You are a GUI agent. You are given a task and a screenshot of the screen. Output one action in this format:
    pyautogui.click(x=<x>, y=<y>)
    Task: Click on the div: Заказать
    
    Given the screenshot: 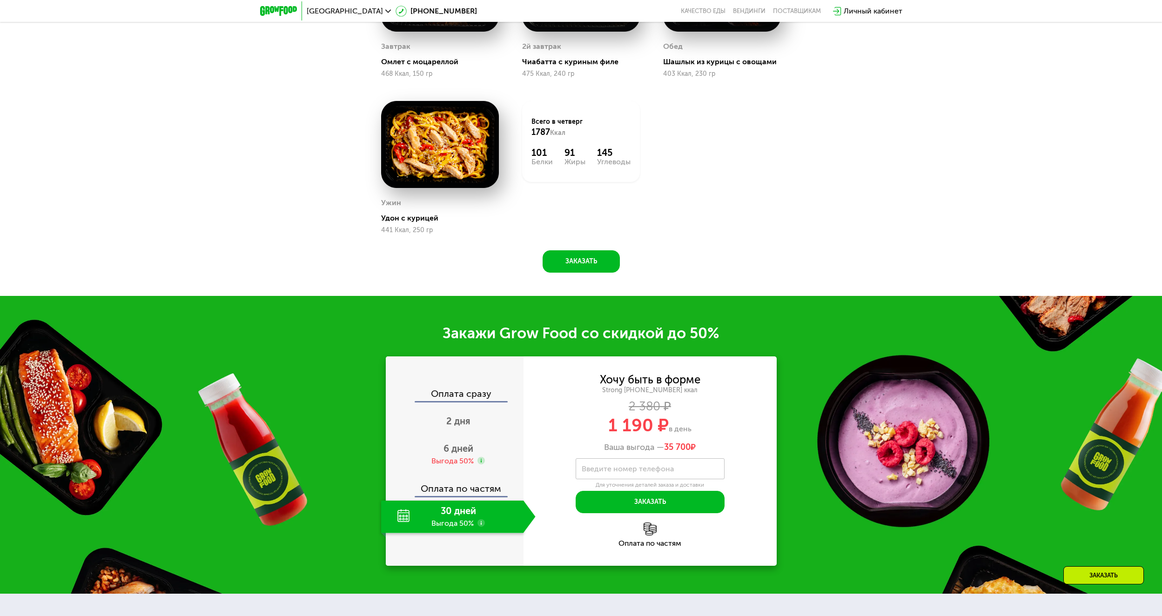 What is the action you would take?
    pyautogui.click(x=1104, y=575)
    